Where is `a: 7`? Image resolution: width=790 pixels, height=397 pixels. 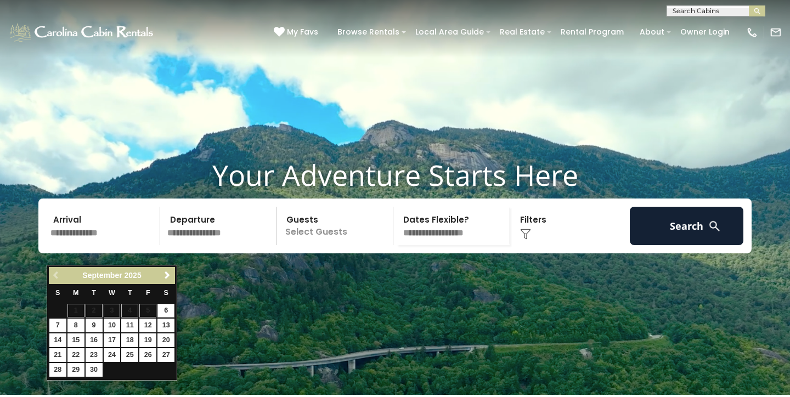 a: 7 is located at coordinates (58, 325).